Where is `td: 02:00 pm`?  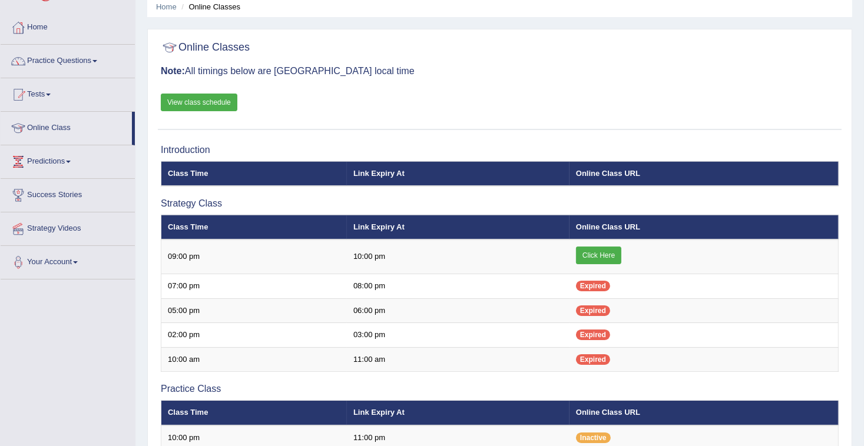
td: 02:00 pm is located at coordinates (254, 336).